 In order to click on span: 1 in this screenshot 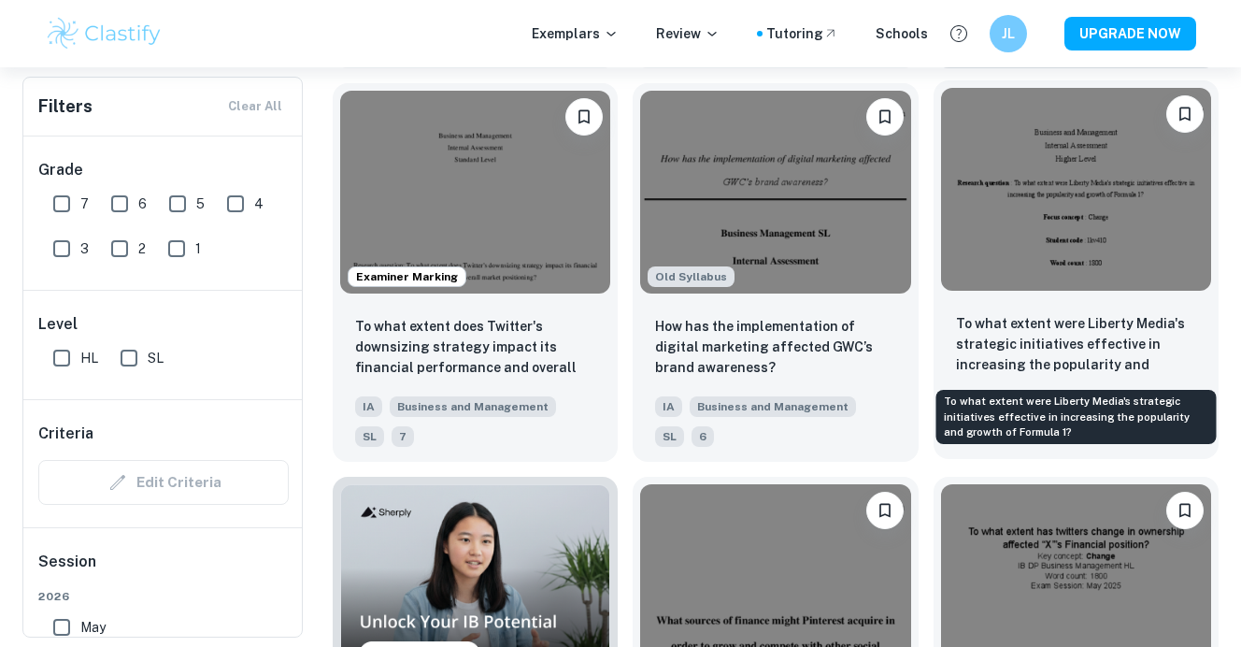, I will do `click(198, 249)`.